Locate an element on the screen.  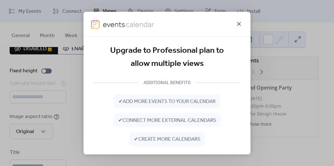
div: Upgrade to Professional plan to allow multiple views is located at coordinates (167, 57).